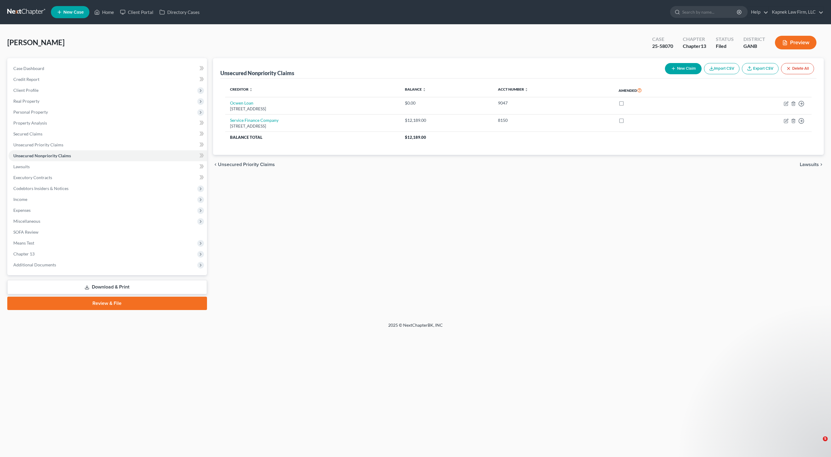  Describe the element at coordinates (28, 134) in the screenshot. I see `span: Secured Claims` at that location.